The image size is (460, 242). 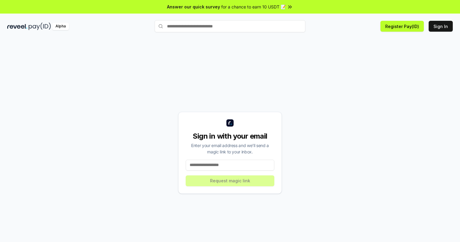 I want to click on div: Alpha, so click(x=61, y=26).